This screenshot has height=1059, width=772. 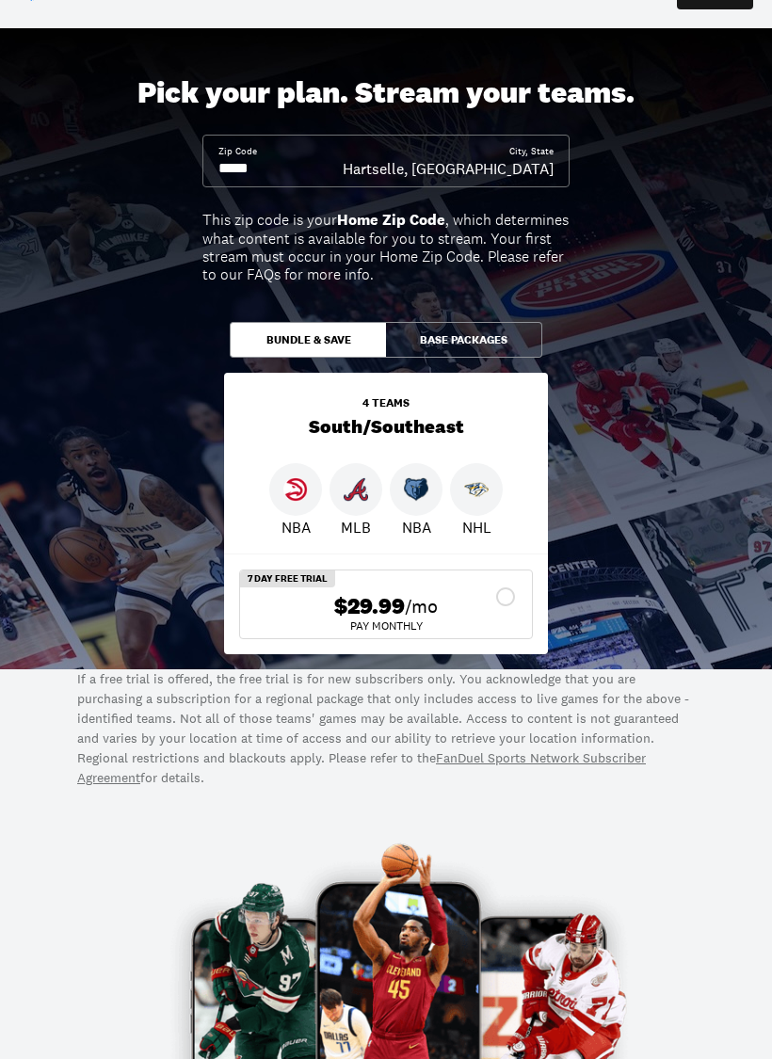 What do you see at coordinates (464, 340) in the screenshot?
I see `button: Base Packages` at bounding box center [464, 340].